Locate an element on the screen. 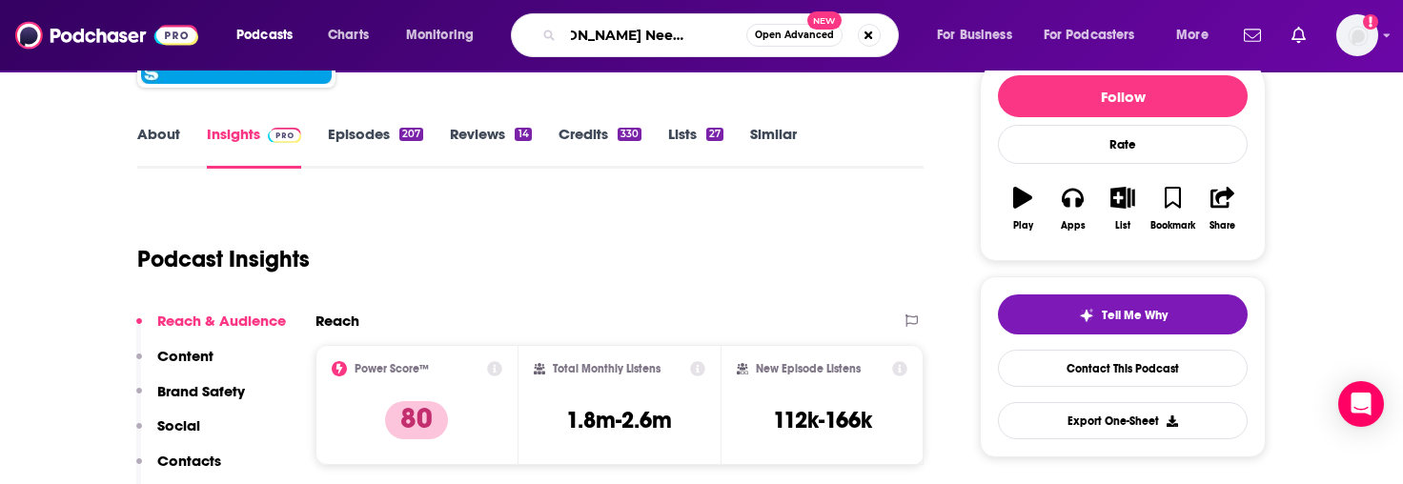 This screenshot has width=1403, height=484. span: New is located at coordinates (825, 20).